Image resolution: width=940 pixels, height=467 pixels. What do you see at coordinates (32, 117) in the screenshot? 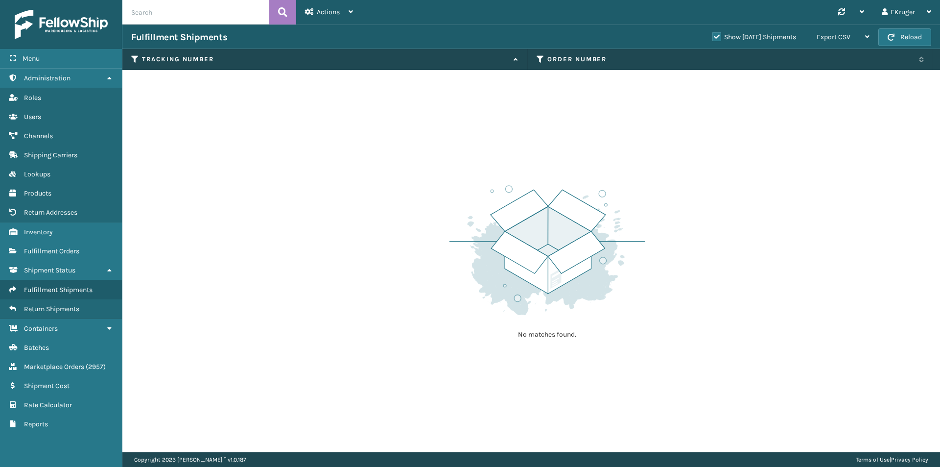
I see `span: Users` at bounding box center [32, 117].